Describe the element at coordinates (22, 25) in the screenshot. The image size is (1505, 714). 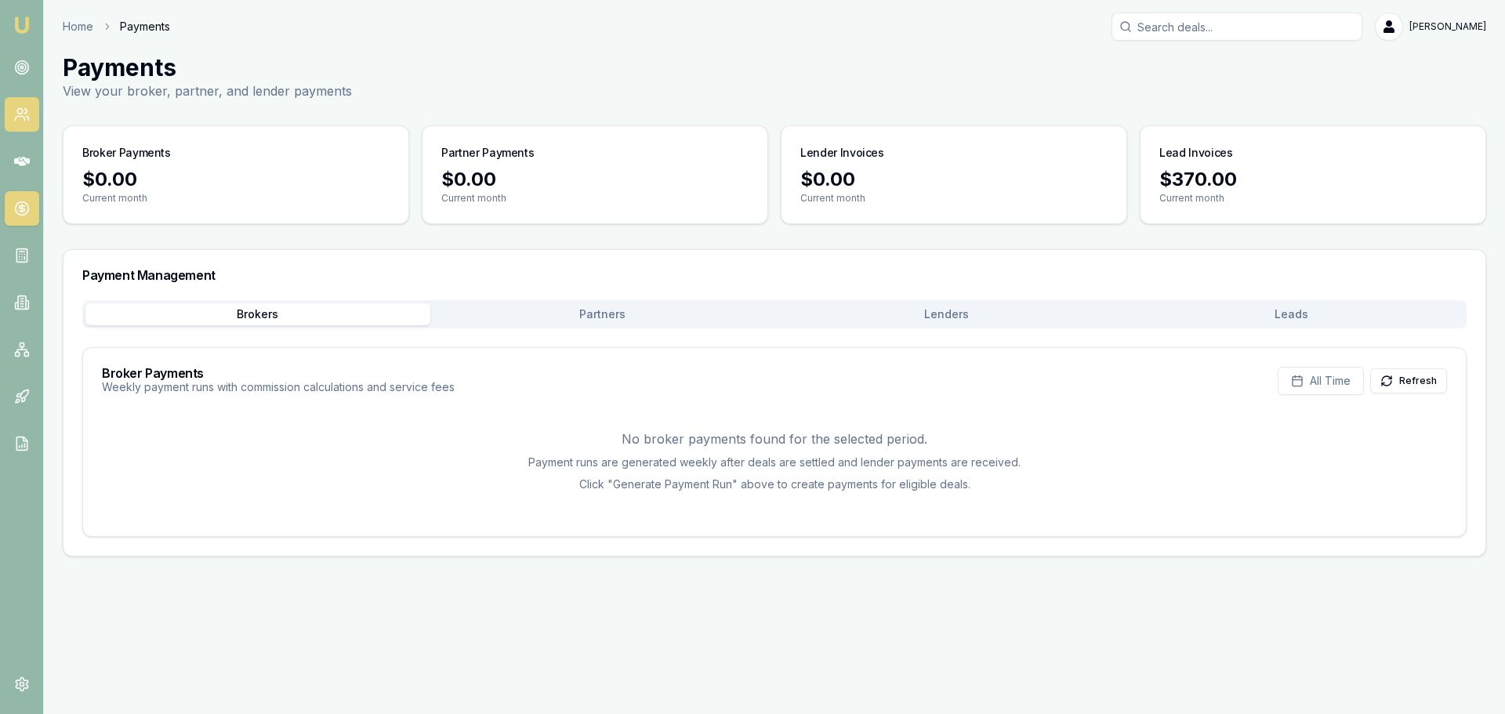
I see `img: emu-icon-u.png` at that location.